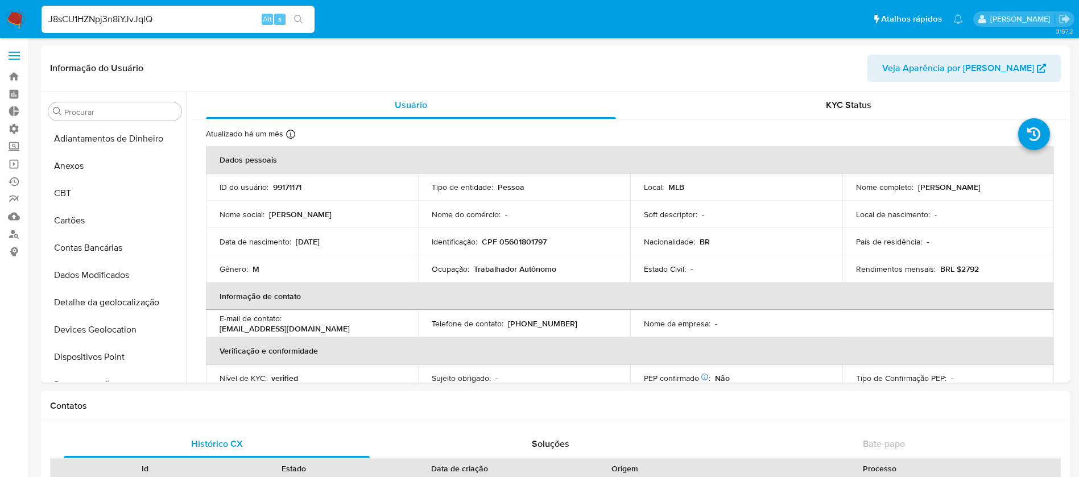 This screenshot has height=477, width=1079. Describe the element at coordinates (115, 303) in the screenshot. I see `button: Detalhe da geolocalização` at that location.